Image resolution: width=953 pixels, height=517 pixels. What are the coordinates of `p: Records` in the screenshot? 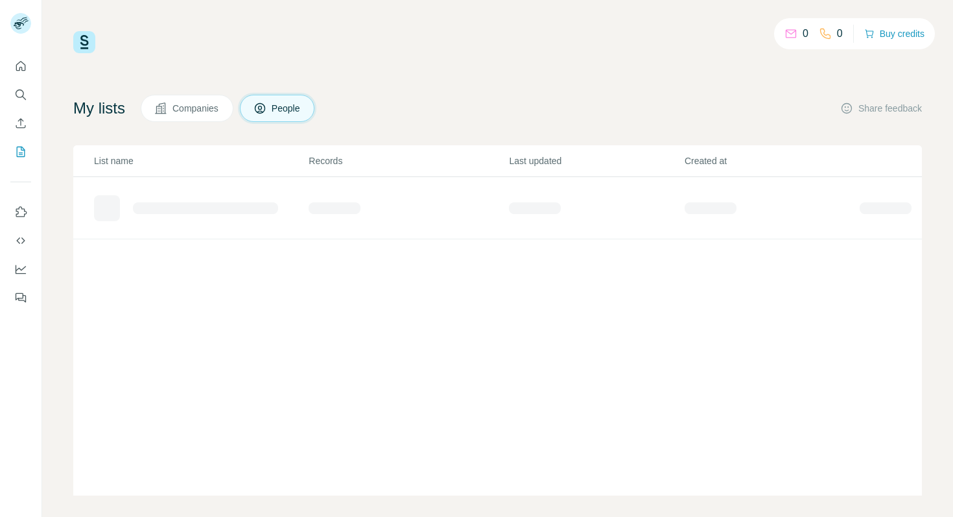 It's located at (408, 161).